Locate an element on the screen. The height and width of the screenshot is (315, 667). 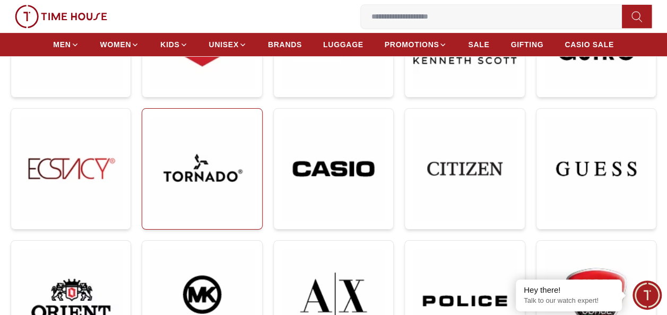
a: UNISEX is located at coordinates (228, 45).